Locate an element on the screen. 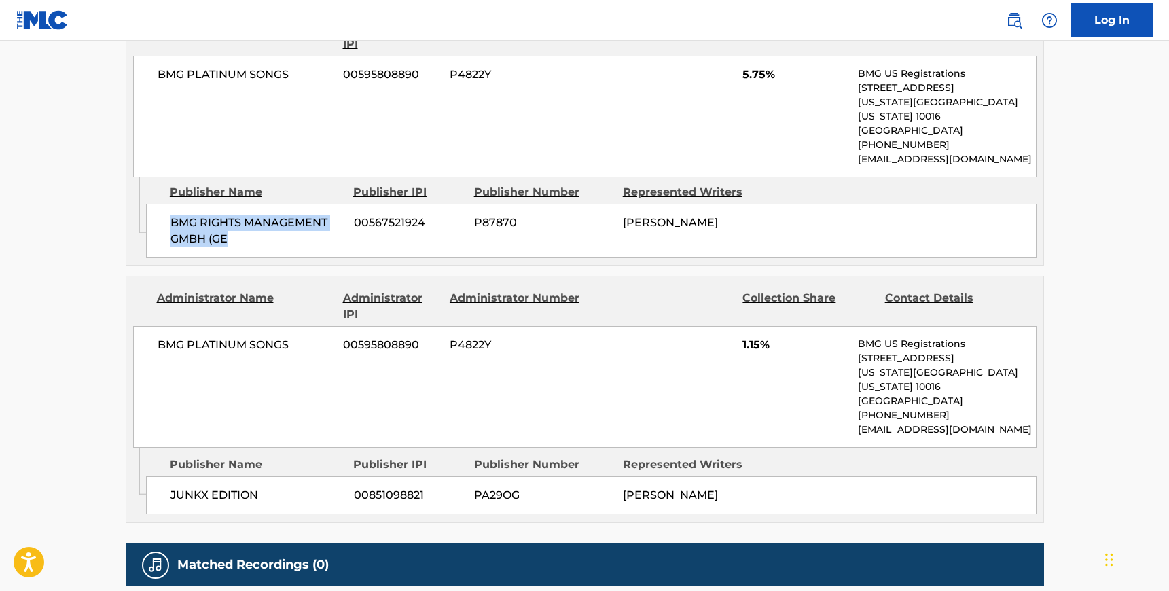  div: Help is located at coordinates (1049, 20).